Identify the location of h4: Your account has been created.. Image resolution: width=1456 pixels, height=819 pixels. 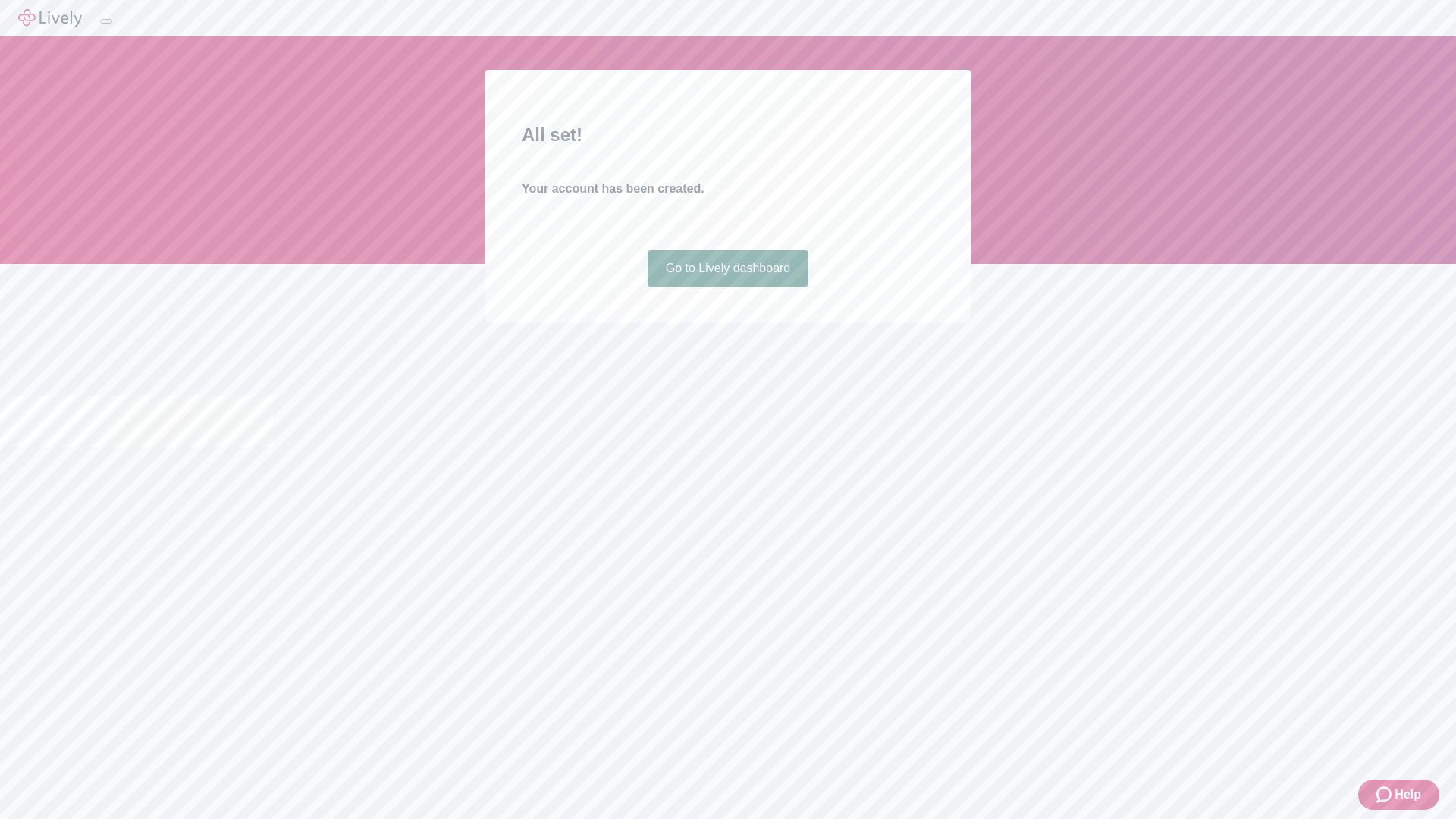
(728, 189).